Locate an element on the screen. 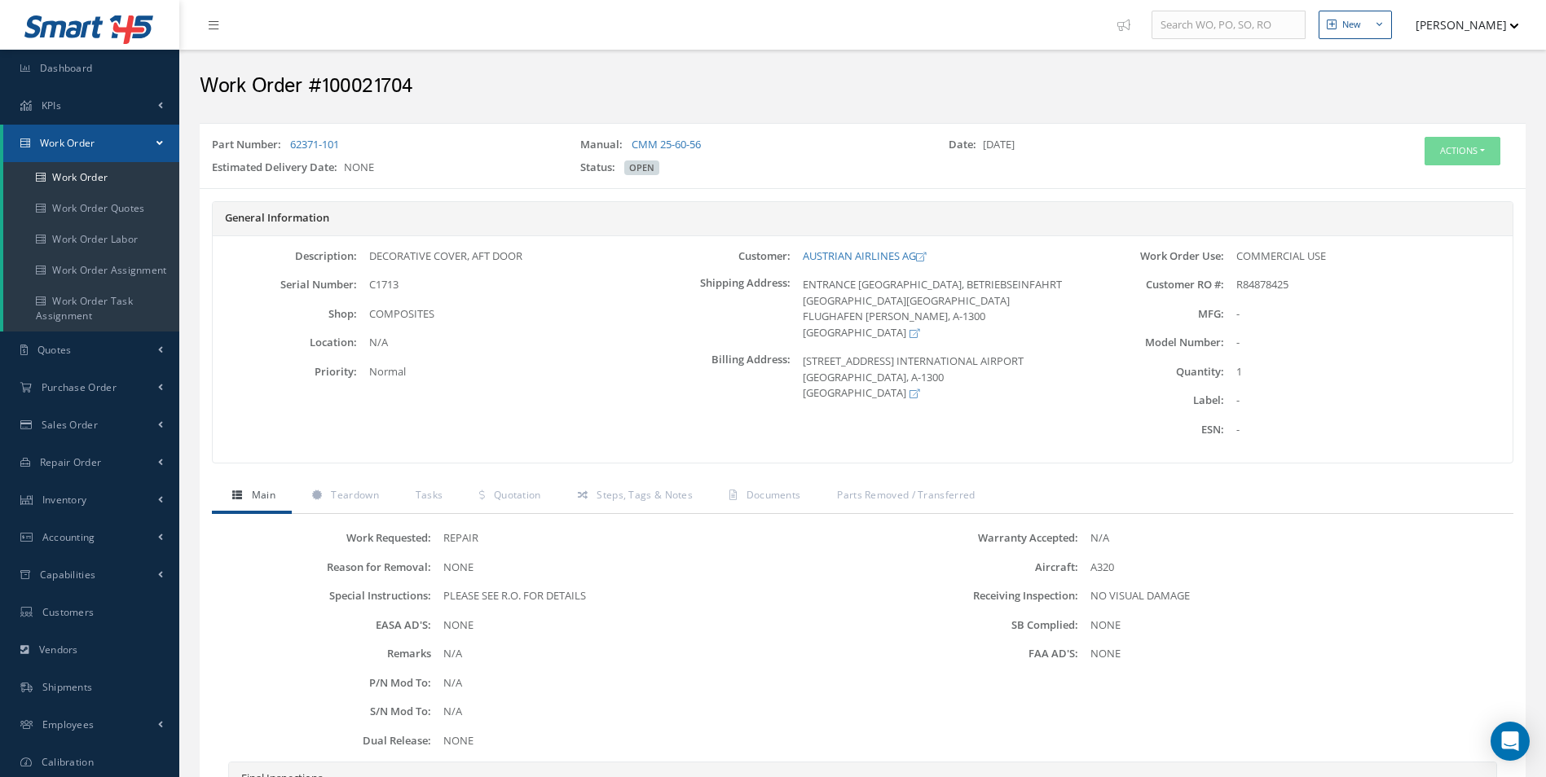 The height and width of the screenshot is (777, 1546). label: Customer: is located at coordinates (718, 256).